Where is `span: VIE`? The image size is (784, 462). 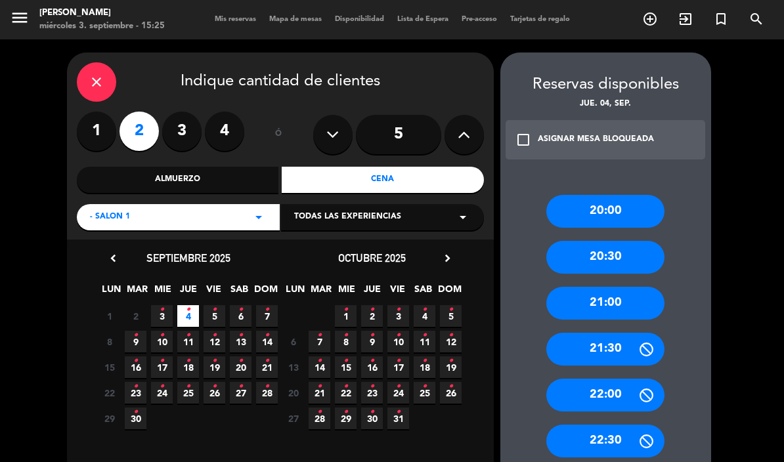
span: VIE is located at coordinates (213, 292).